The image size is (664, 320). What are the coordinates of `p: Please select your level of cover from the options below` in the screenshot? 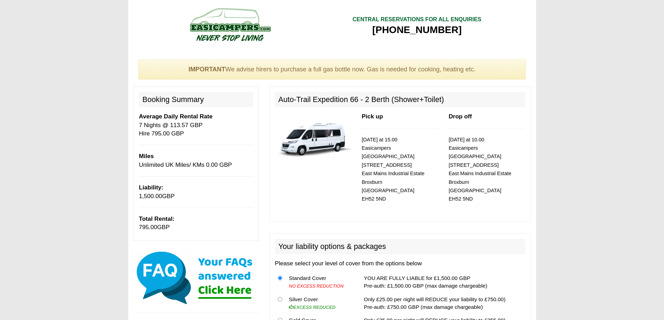 It's located at (400, 264).